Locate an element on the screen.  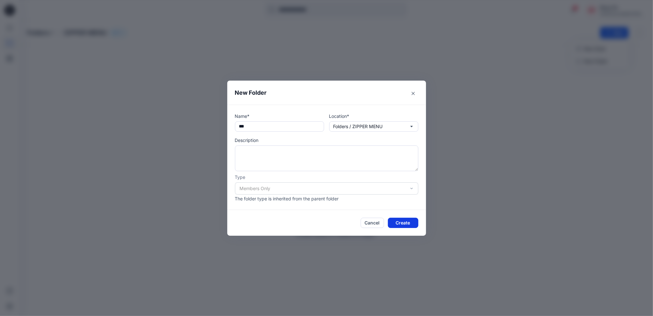
header: New Folder is located at coordinates (327, 92).